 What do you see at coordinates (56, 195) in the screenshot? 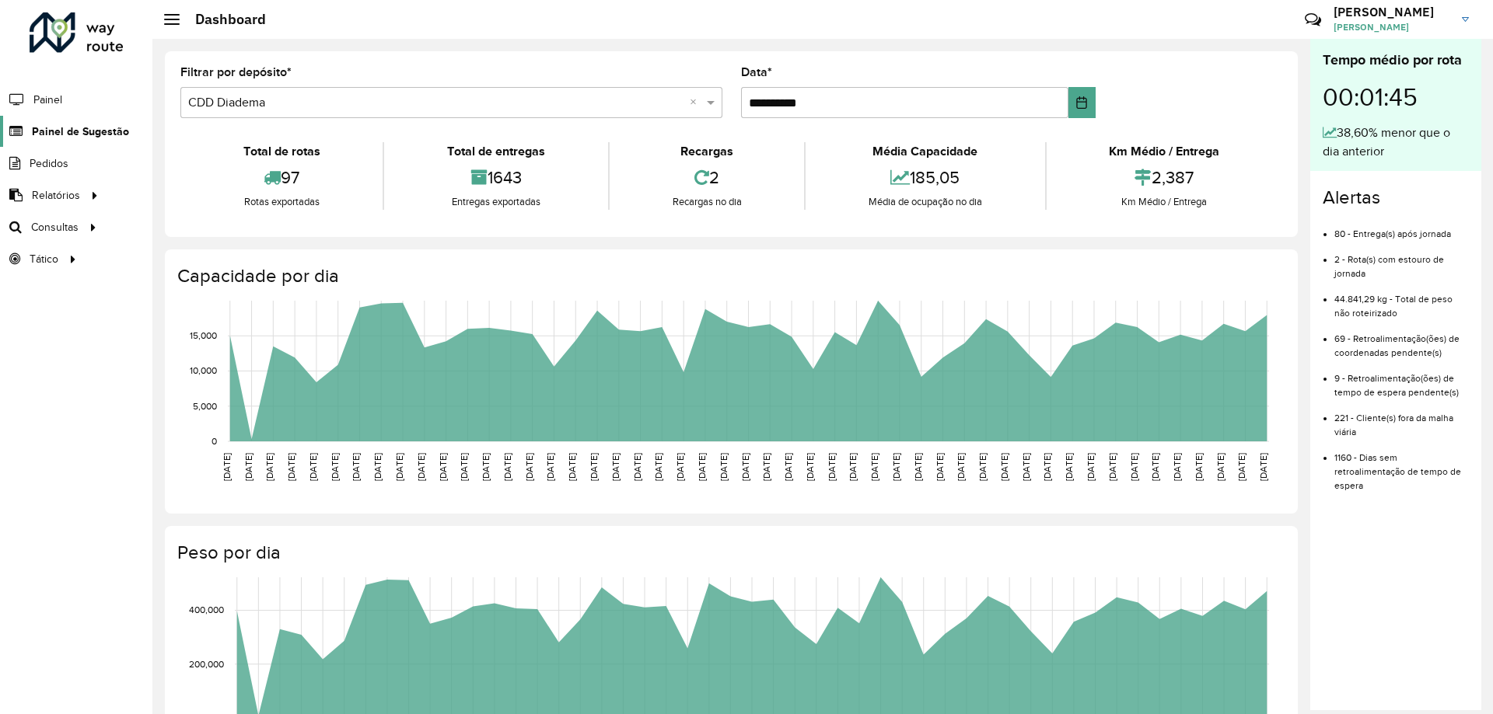
I see `span: Relatórios` at bounding box center [56, 195].